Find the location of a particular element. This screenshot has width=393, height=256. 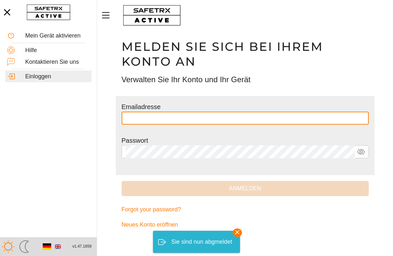

div: Kontaktieren Sie uns is located at coordinates (57, 62).